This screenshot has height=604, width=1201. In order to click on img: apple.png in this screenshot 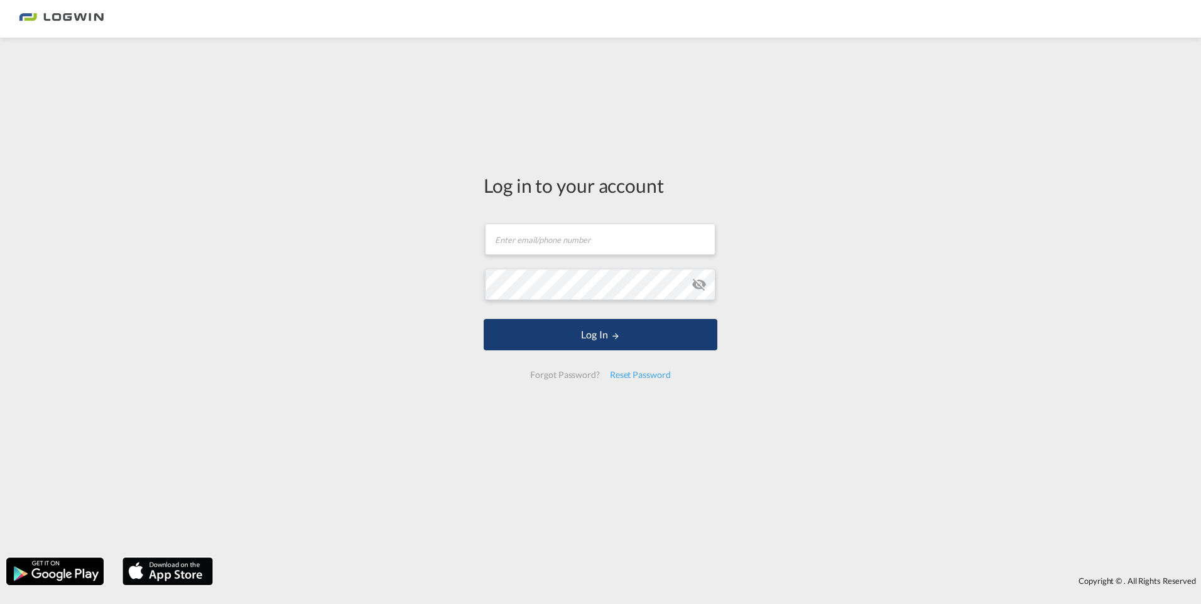, I will do `click(168, 571)`.